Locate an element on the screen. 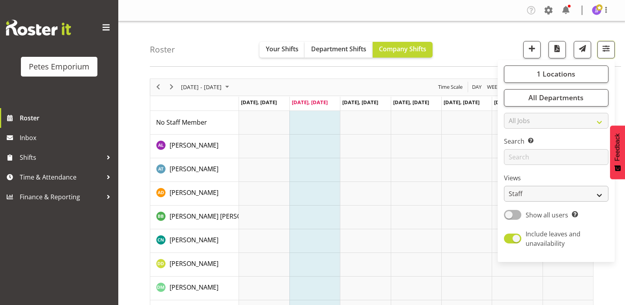 This screenshot has width=625, height=305. button: Company Shifts is located at coordinates (402, 50).